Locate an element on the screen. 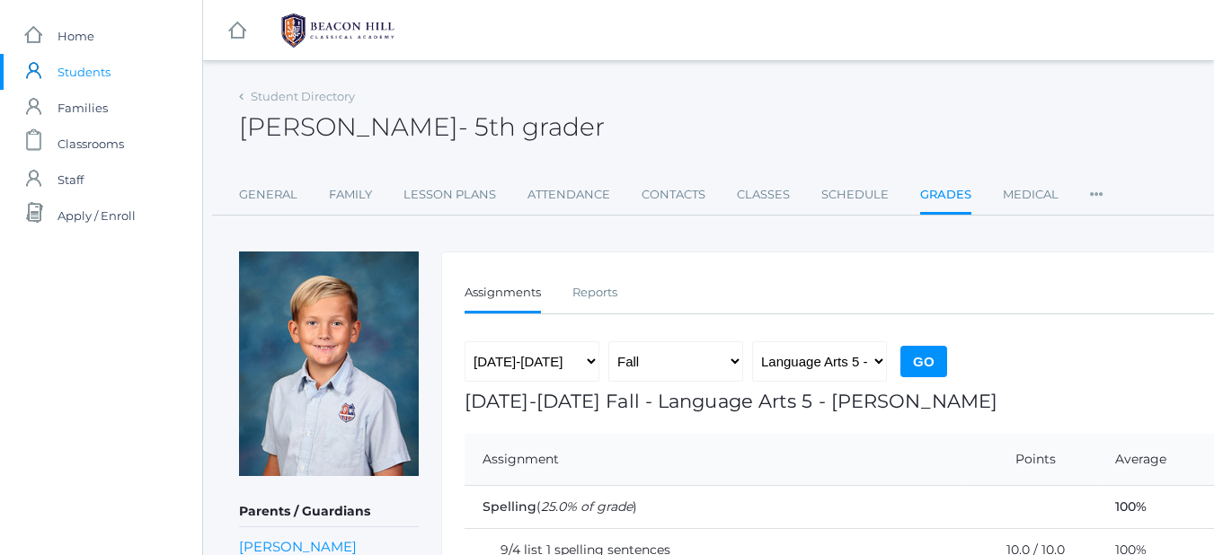  a: Assignments is located at coordinates (502, 294).